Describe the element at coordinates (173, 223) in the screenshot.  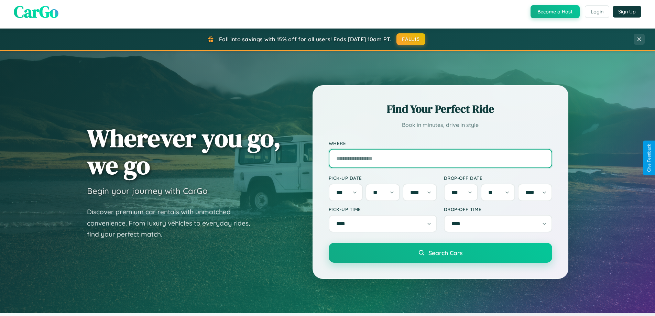
I see `p: Discover premium car rentals with unmatched convenience. From luxury vehicles to everyday rides, ...` at that location.